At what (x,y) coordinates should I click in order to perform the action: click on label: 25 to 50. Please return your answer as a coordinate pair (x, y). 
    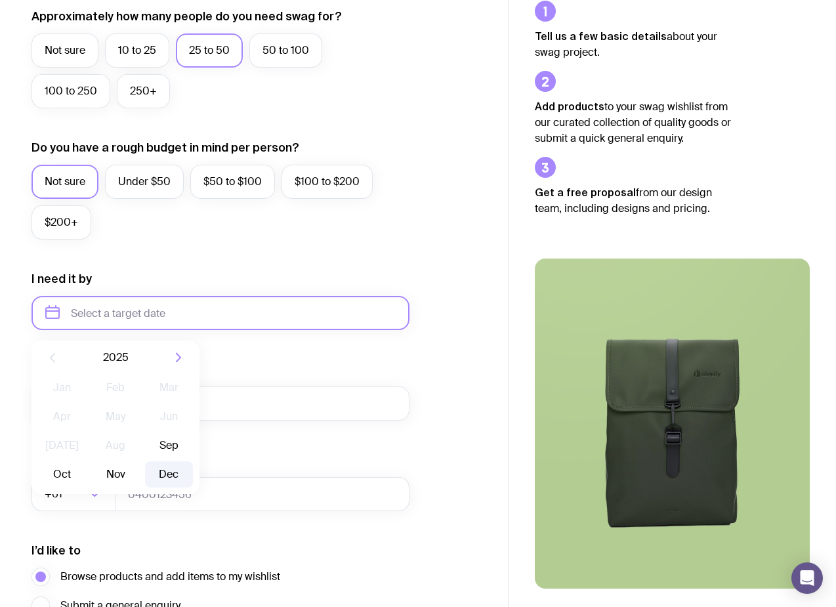
    Looking at the image, I should click on (209, 51).